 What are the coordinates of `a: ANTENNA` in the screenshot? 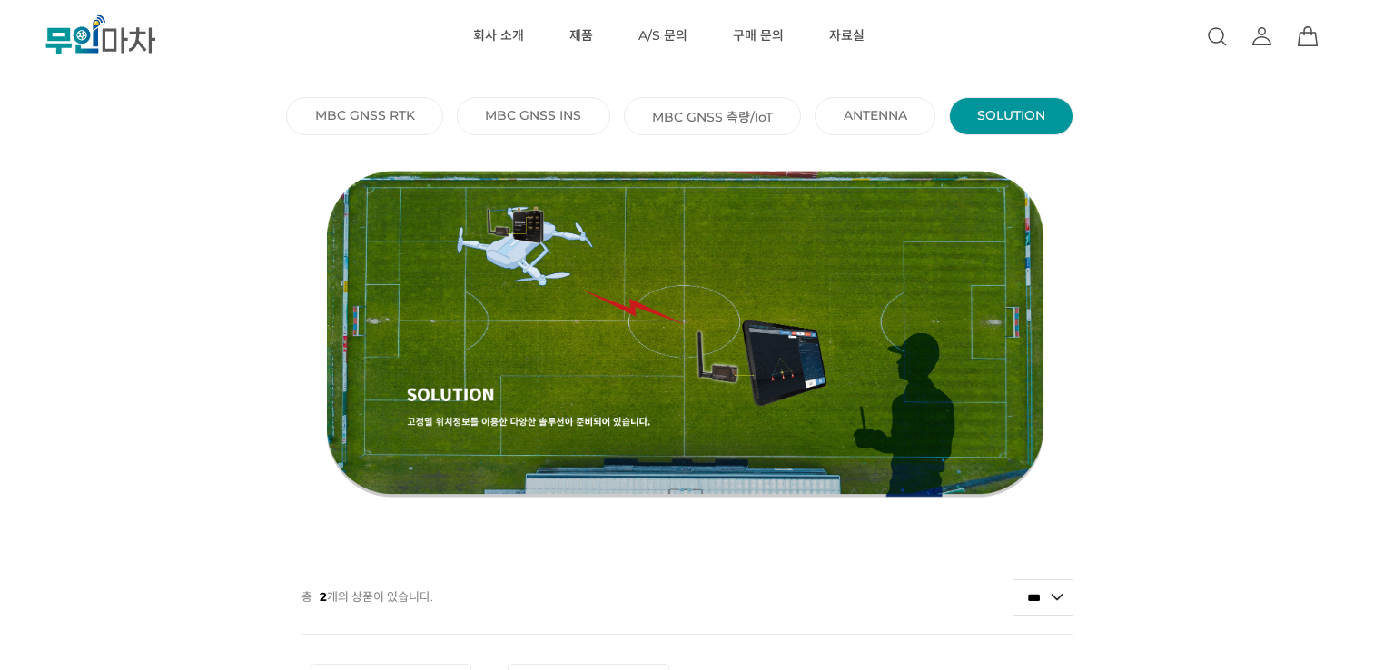 It's located at (875, 115).